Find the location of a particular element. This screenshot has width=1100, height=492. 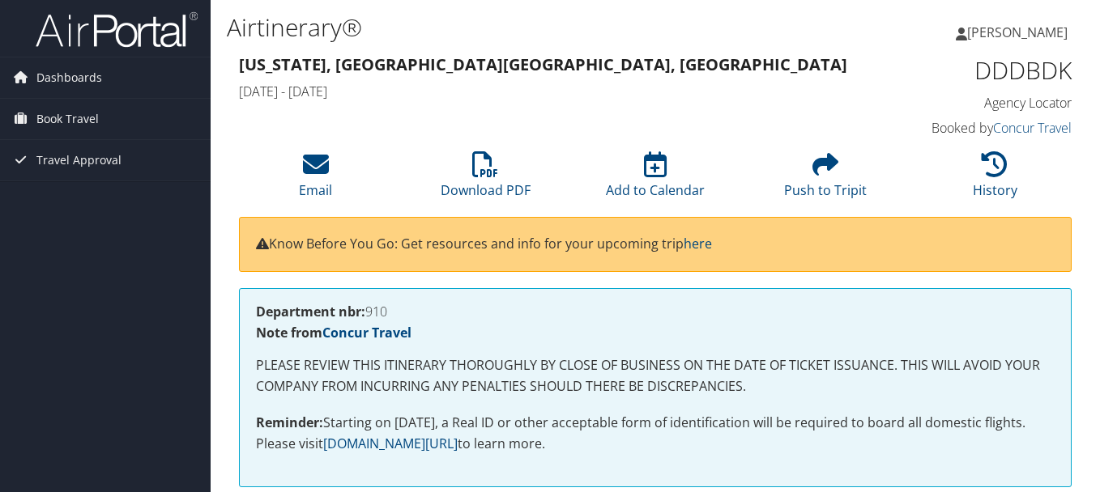

a: Download PDF is located at coordinates (485, 180).